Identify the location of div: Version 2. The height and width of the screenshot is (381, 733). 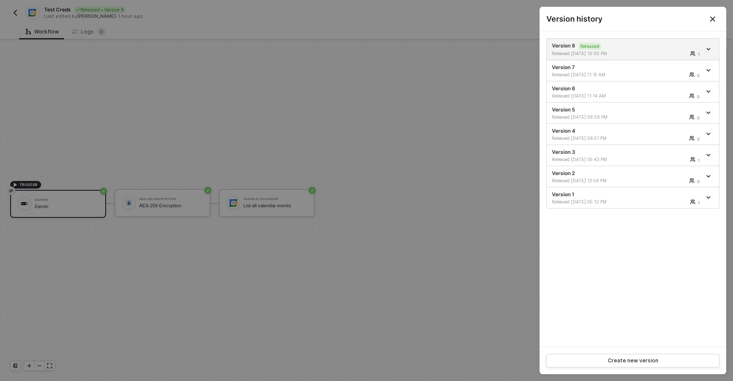
(626, 176).